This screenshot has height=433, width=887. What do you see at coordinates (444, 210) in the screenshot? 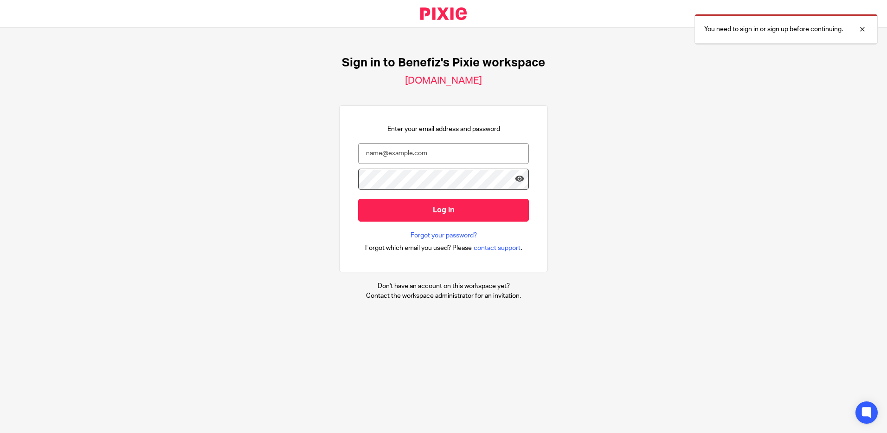
I see `input: Log in` at bounding box center [444, 210].